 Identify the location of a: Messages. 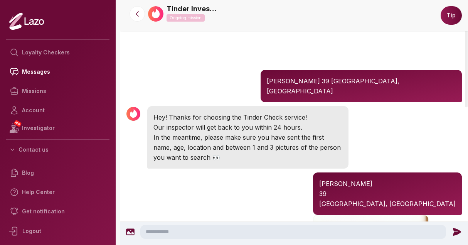
(58, 72).